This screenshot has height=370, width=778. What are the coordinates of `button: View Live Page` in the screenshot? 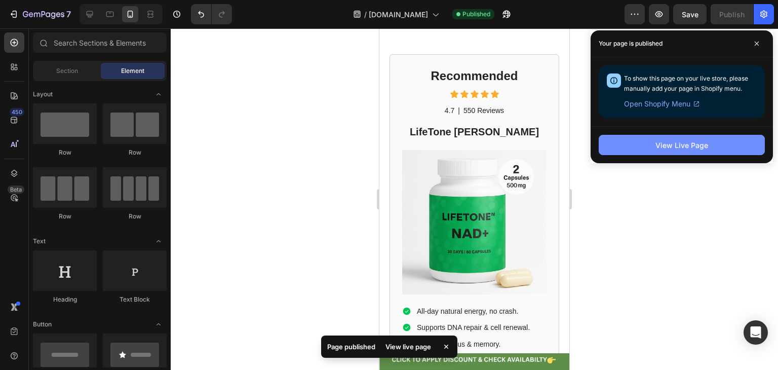 It's located at (682, 145).